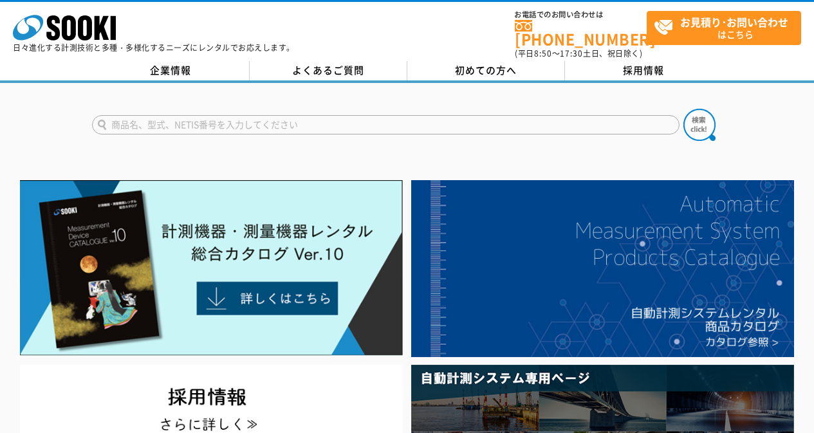  I want to click on input: 商品名、型式、NETIS番号を入力してください, so click(386, 125).